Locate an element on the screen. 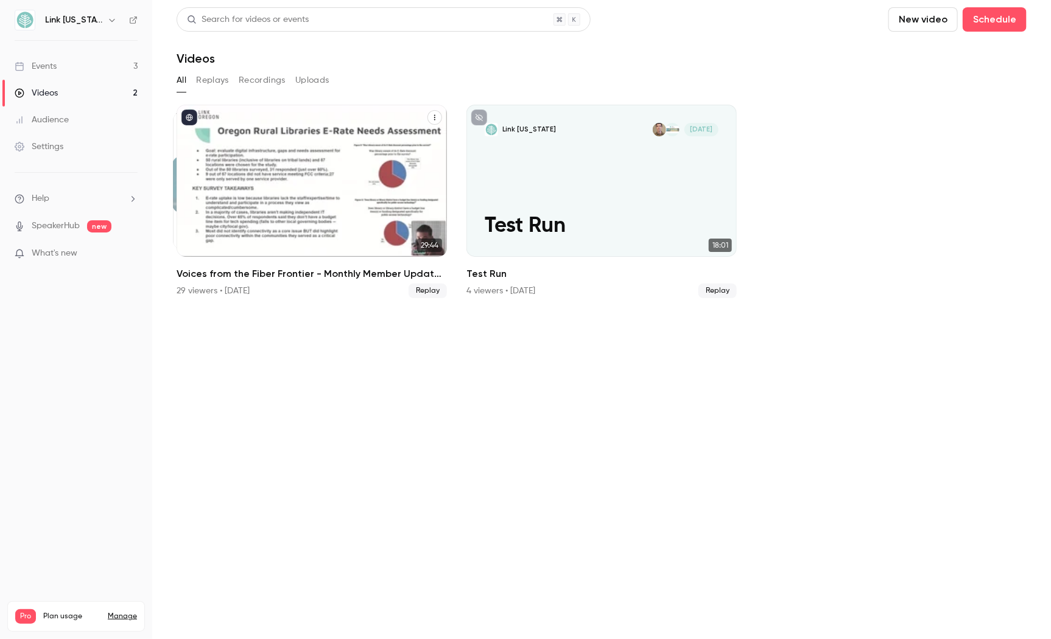 The image size is (1051, 639). span: Plan usage is located at coordinates (72, 617).